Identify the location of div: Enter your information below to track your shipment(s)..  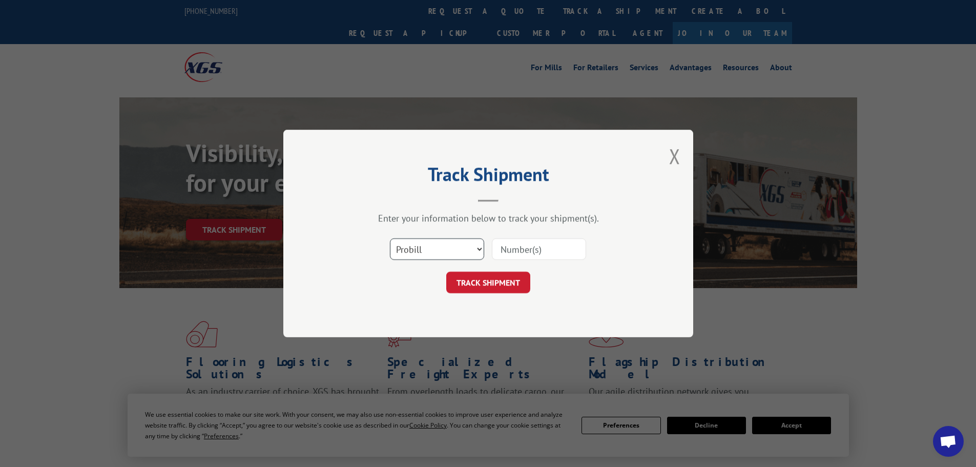
(488, 218).